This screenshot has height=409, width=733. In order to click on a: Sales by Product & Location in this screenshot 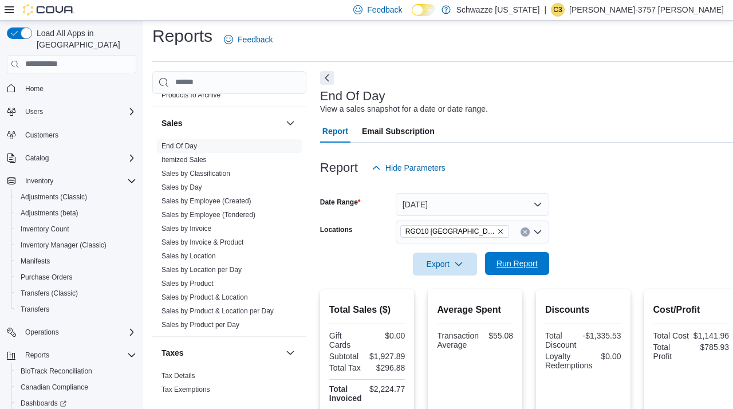, I will do `click(205, 297)`.